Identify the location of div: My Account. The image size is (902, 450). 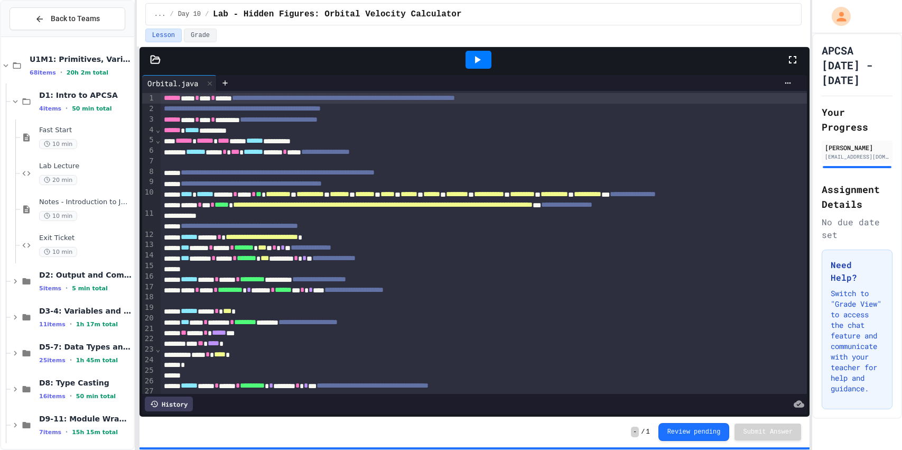
(837, 16).